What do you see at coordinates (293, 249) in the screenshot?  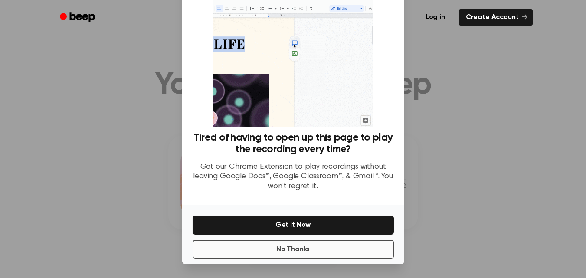 I see `button: No Thanks` at bounding box center [293, 249].